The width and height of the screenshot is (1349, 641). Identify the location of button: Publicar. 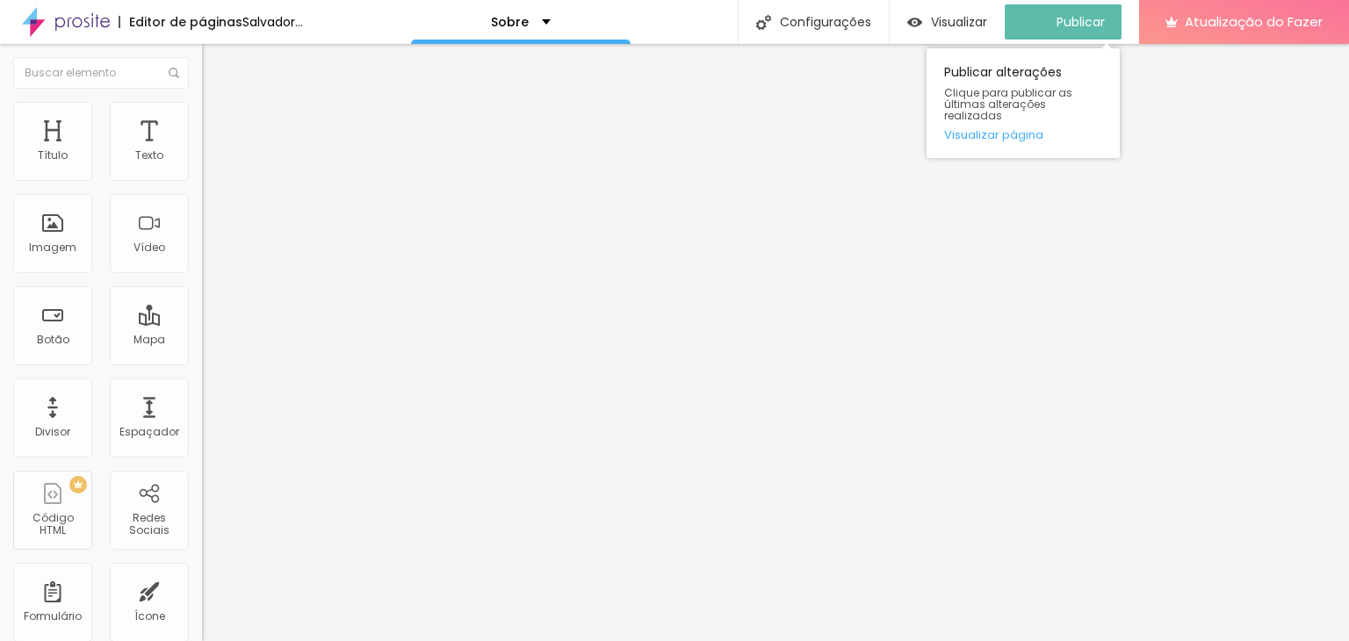
(1063, 22).